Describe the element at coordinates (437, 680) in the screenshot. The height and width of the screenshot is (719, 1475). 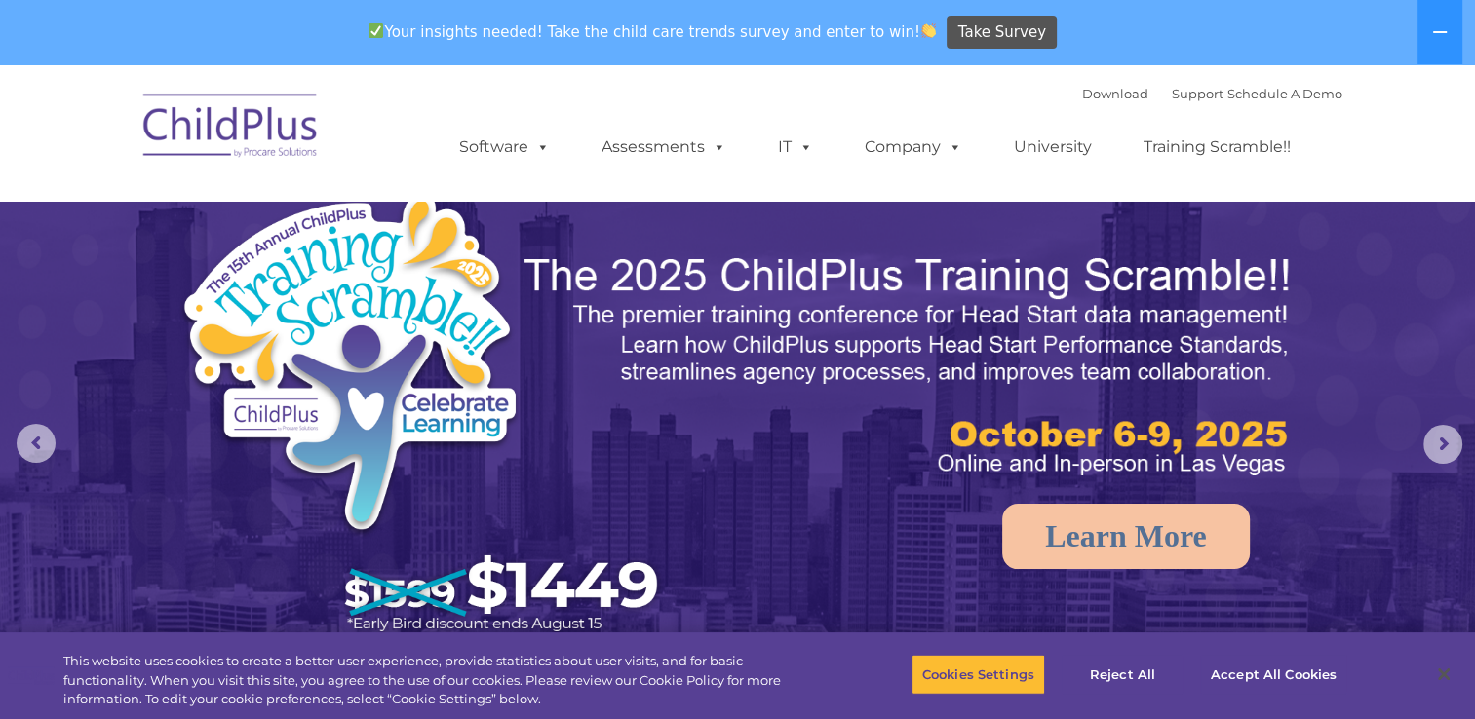
I see `div: This website uses cookies to create a better user experience, provide statistics about user visit...` at that location.